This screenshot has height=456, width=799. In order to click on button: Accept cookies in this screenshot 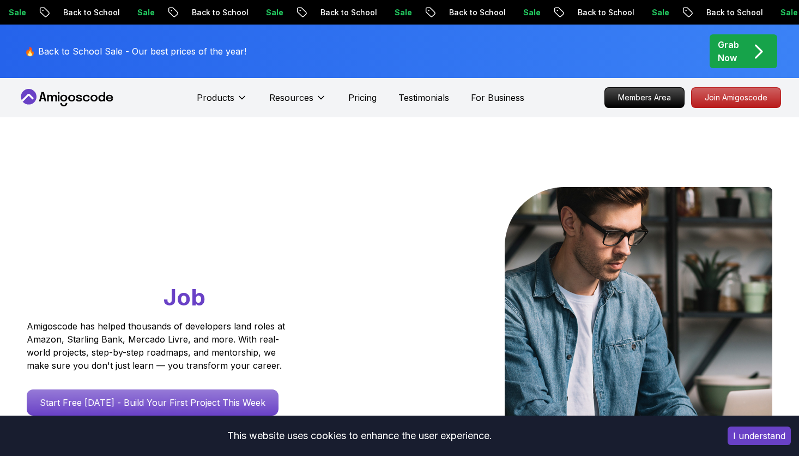, I will do `click(759, 436)`.